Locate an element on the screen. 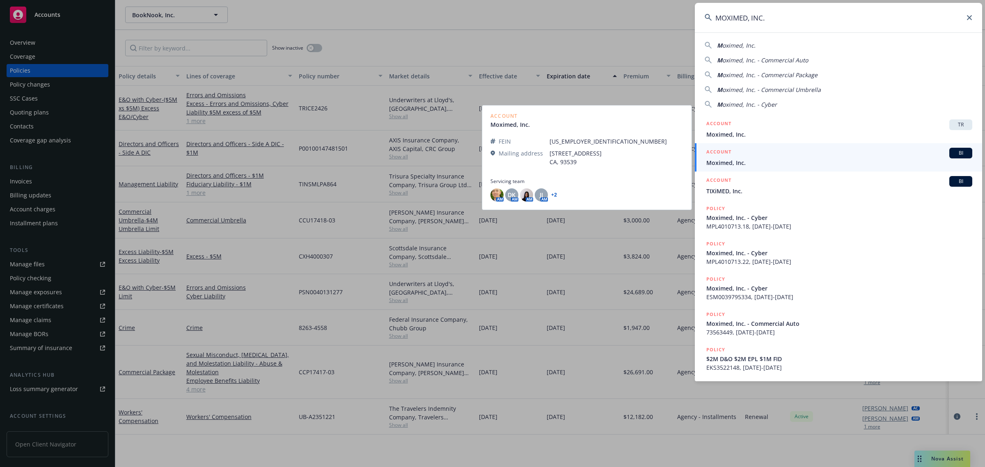 This screenshot has height=467, width=985. a: ACCOUNTTRMoximed, Inc. is located at coordinates (839, 129).